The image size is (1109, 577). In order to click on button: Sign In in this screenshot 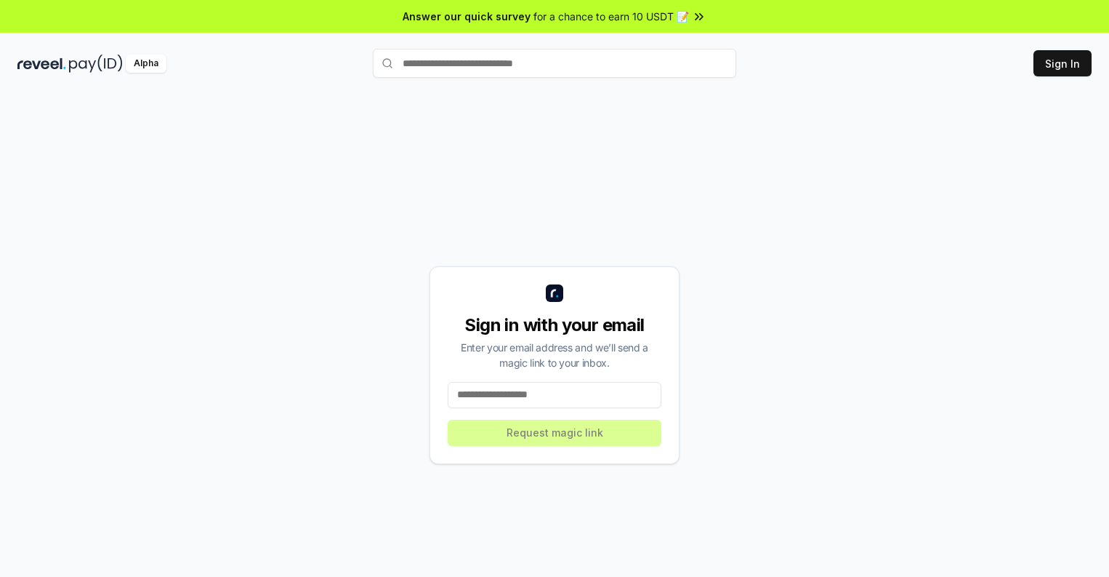, I will do `click(1063, 63)`.